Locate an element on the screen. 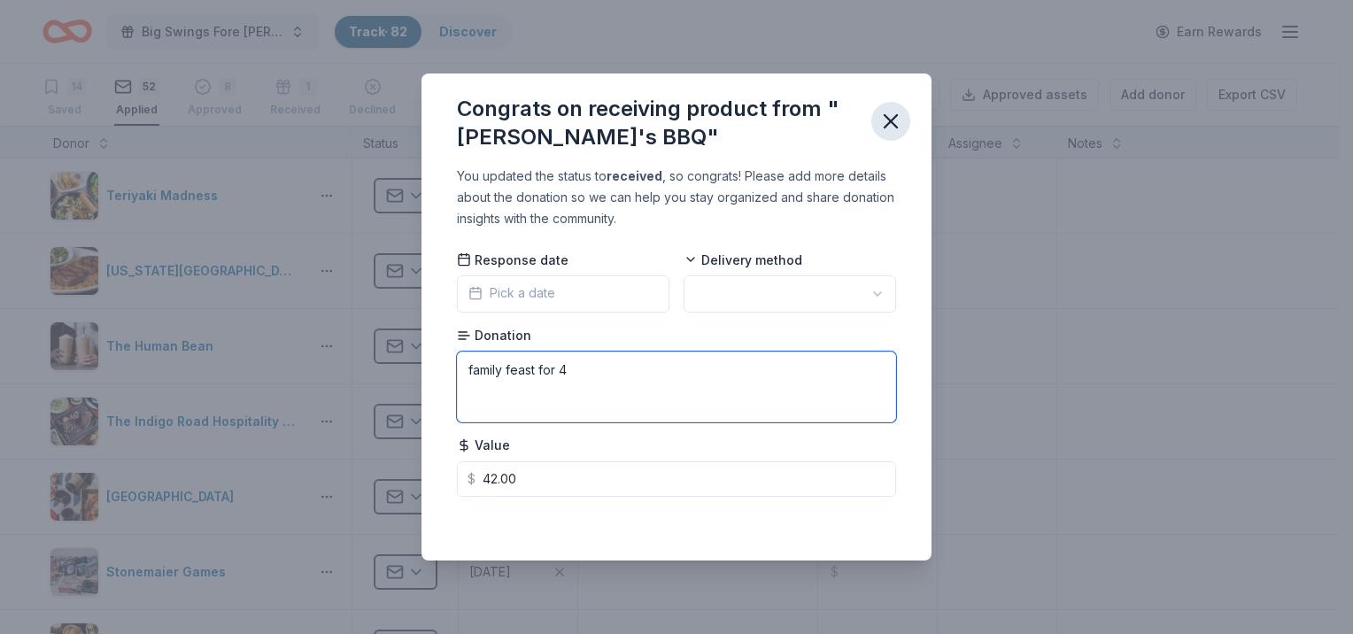  div: You updated the status to , so congrats! Please add more details about the donation so we can hel... is located at coordinates (677, 198).